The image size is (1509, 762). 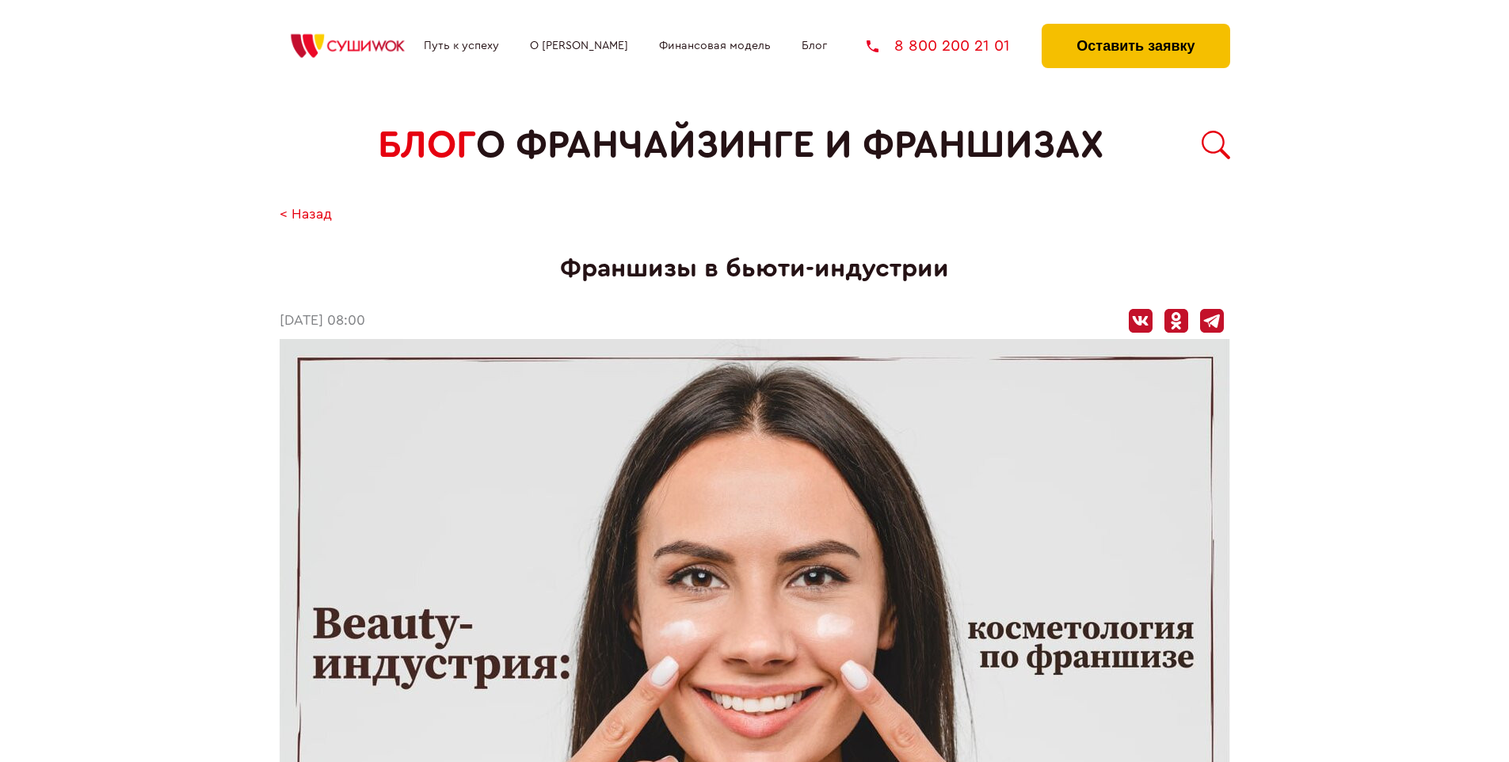 What do you see at coordinates (790, 145) in the screenshot?
I see `span: о франчайзинге и франшизах` at bounding box center [790, 145].